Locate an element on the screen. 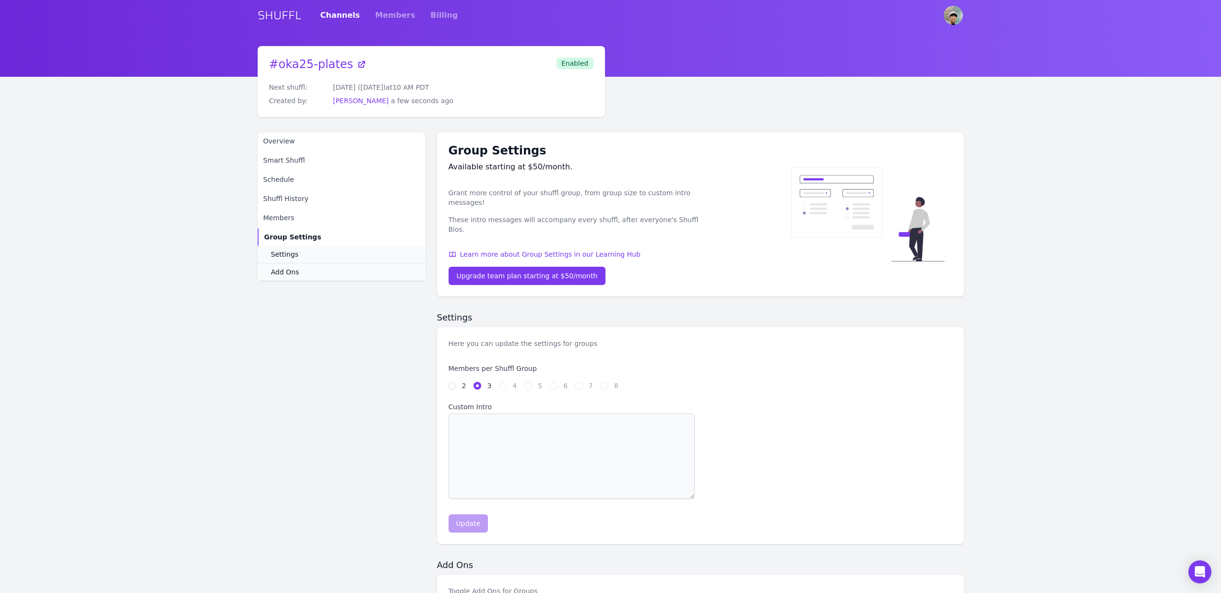  p: Grant more control of your shuffl group, from group size to custom intro messages! is located at coordinates (574, 198).